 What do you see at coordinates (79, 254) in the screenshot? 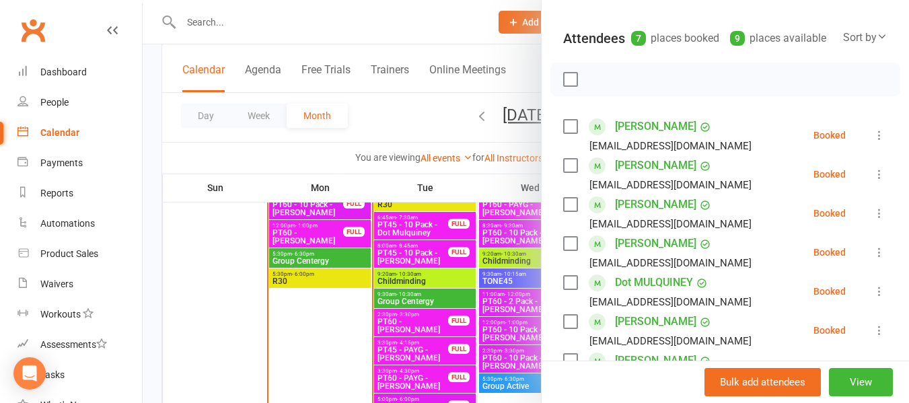
I see `a: Product Sales` at bounding box center [79, 254].